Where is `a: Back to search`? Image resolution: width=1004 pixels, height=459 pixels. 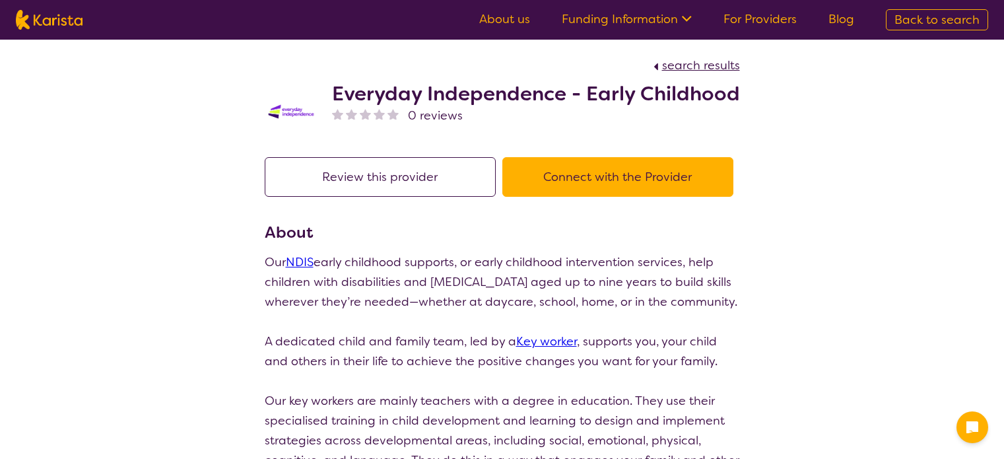 a: Back to search is located at coordinates (937, 20).